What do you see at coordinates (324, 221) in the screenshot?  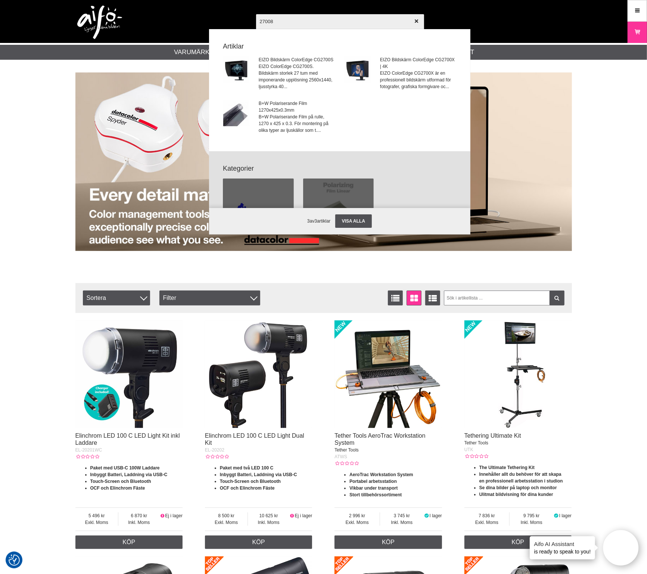 I see `span: artiklar` at bounding box center [324, 221].